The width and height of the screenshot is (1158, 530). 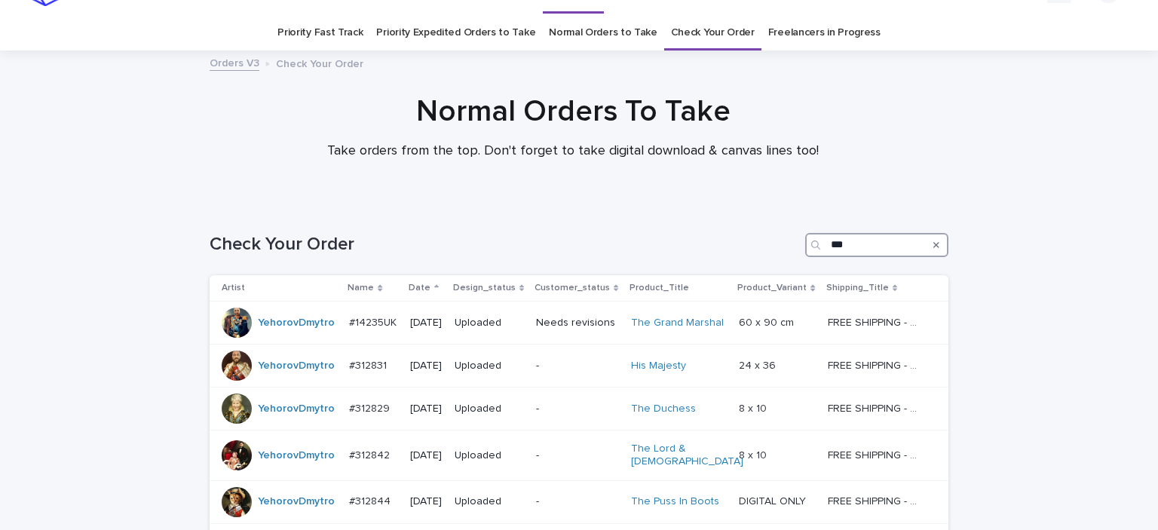 I want to click on a: Priority Fast Track, so click(x=320, y=32).